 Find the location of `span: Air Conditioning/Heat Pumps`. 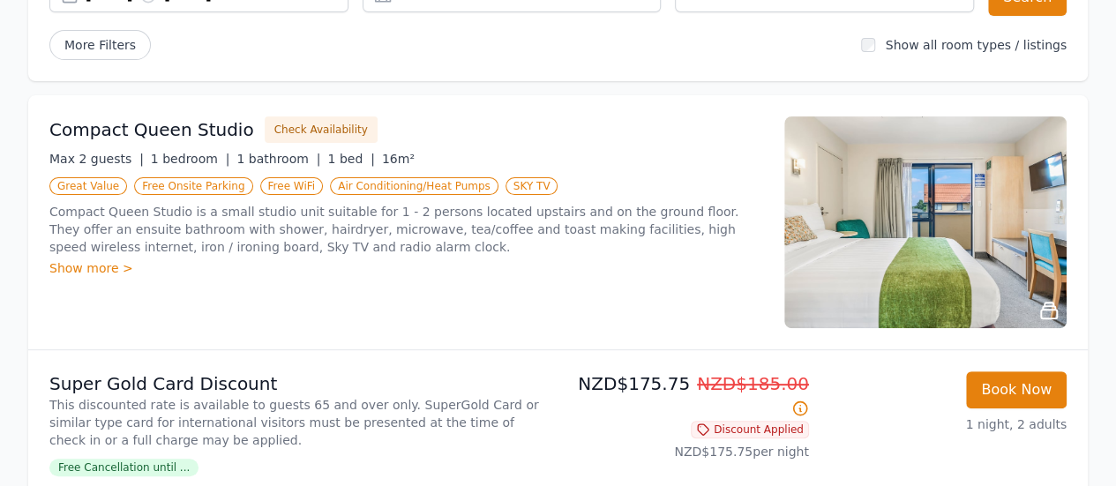

span: Air Conditioning/Heat Pumps is located at coordinates (414, 186).